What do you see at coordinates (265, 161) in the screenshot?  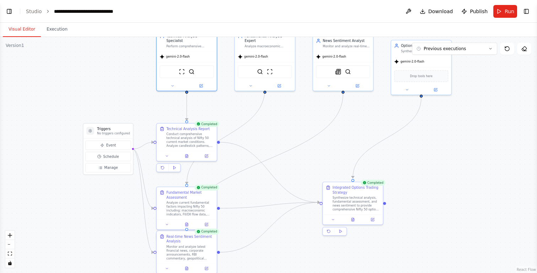 I see `g: Edge from aa7a90a8-abd1-43b6-8c42-9d60c20e91fa to cbfc0600-1977-4ad9-9d7e-2b7fb0b3ffbc` at bounding box center [265, 161].